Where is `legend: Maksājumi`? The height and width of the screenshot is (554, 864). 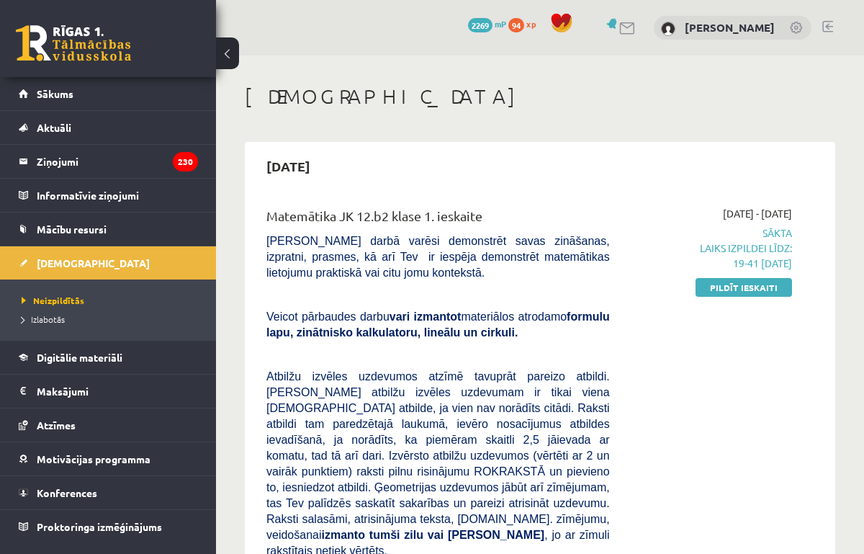
legend: Maksājumi is located at coordinates (117, 391).